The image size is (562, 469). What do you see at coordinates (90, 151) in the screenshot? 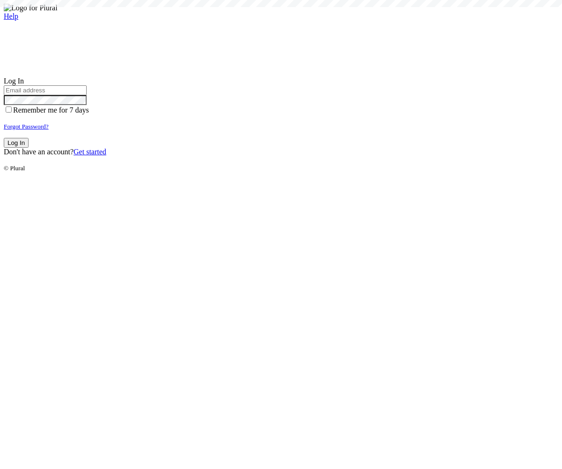
I see `a: Get started` at bounding box center [90, 151].